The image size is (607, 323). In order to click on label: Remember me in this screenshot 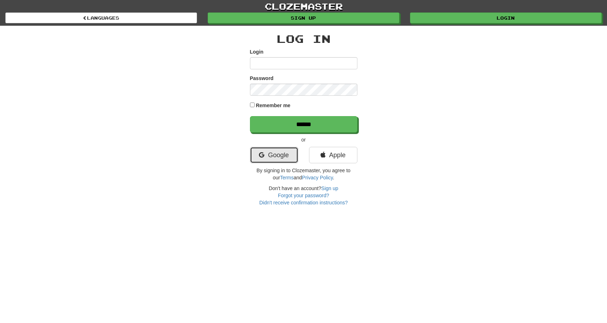, I will do `click(273, 106)`.